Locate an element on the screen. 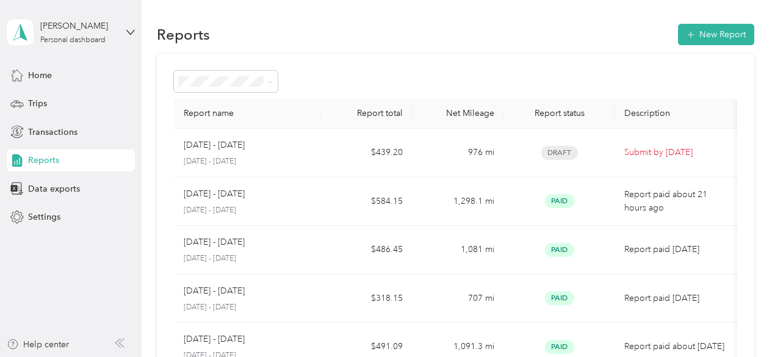  td: $318.15 is located at coordinates (366, 299).